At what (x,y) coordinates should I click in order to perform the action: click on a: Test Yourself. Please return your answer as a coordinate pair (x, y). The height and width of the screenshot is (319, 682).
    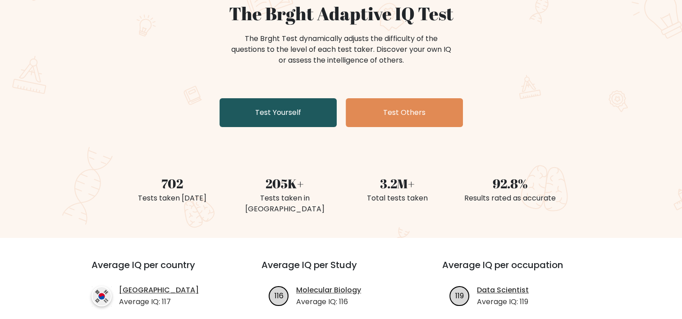
    Looking at the image, I should click on (278, 113).